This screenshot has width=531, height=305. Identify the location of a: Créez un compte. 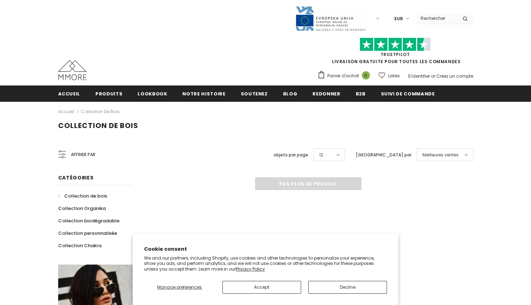
(455, 76).